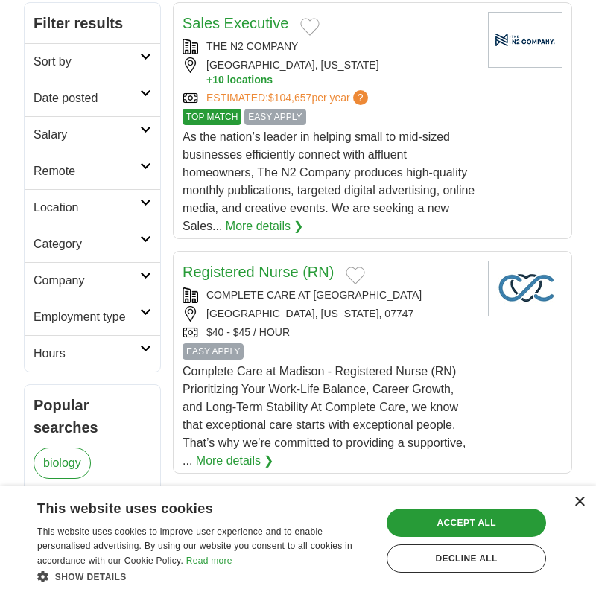  I want to click on a: Read more, opens a new window, so click(209, 561).